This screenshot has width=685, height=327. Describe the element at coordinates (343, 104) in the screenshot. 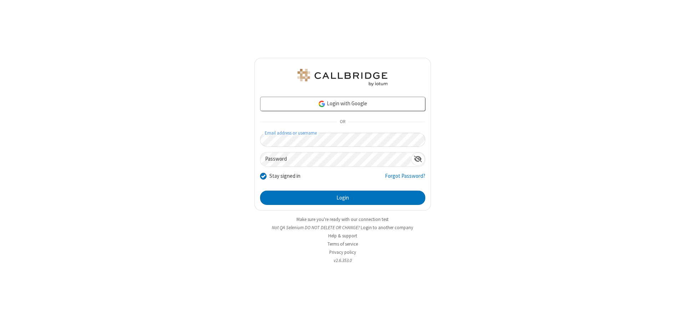

I see `a: Login with Google` at that location.